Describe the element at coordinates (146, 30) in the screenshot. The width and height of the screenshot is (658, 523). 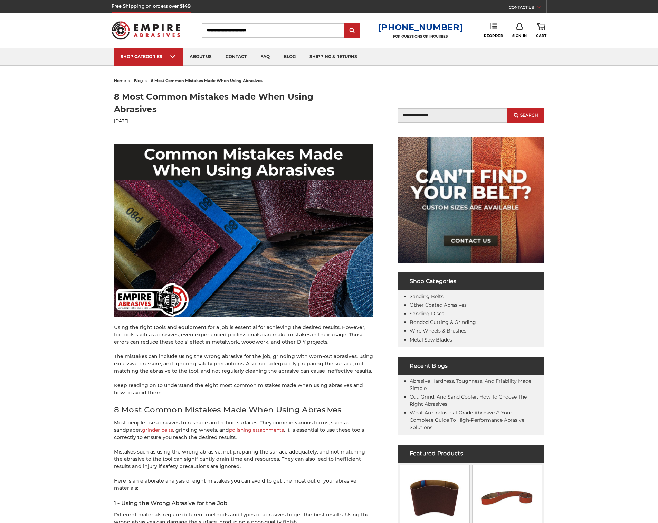
I see `img: Empire Abrasives` at that location.